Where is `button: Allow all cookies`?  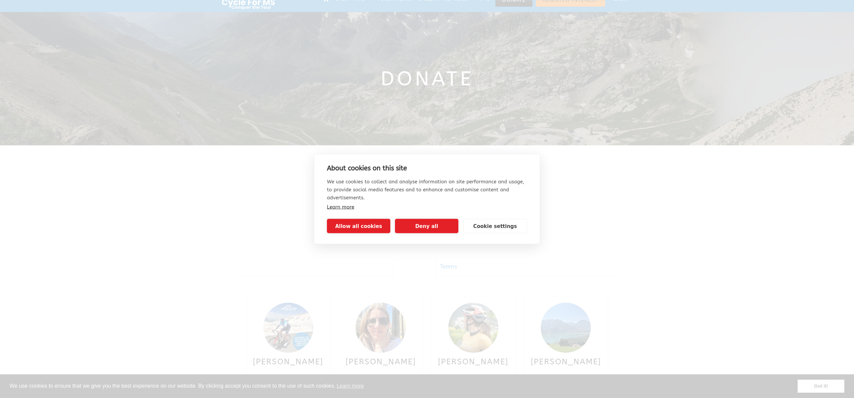 button: Allow all cookies is located at coordinates (358, 226).